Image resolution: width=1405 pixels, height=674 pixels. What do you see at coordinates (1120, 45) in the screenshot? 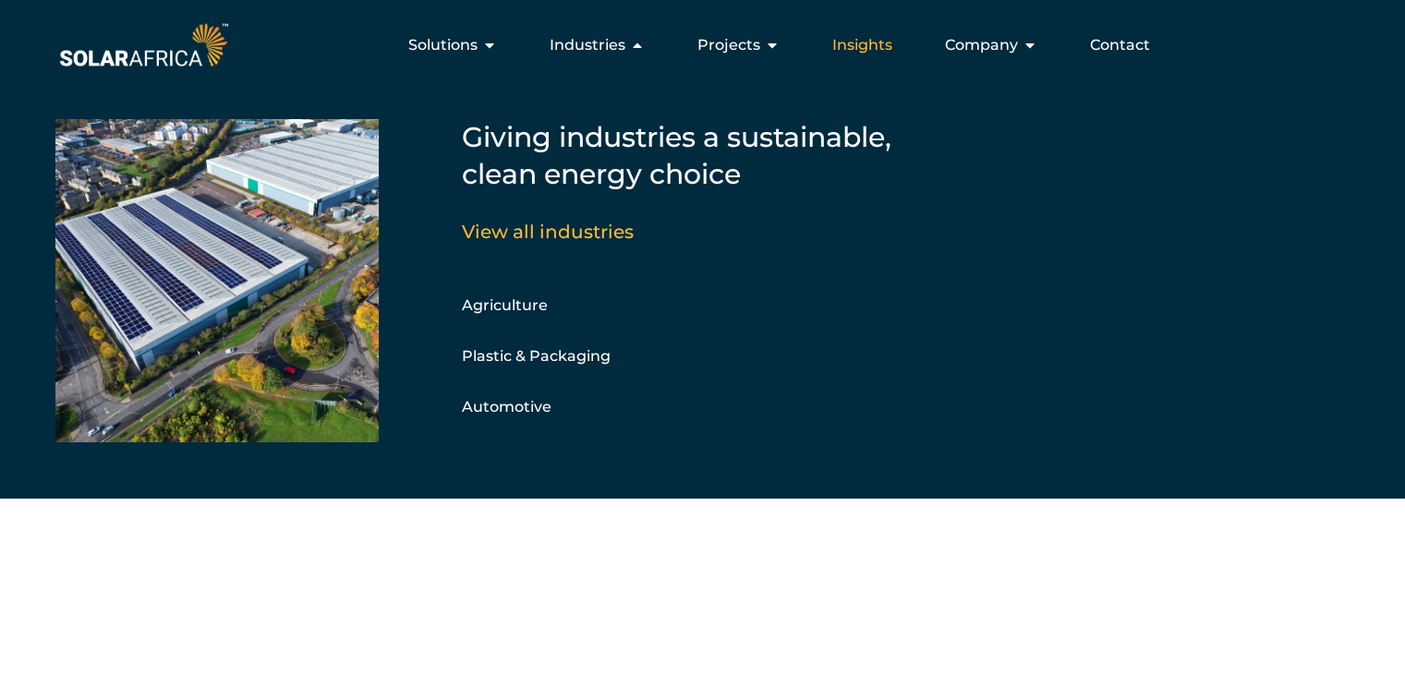
I see `span: Contact` at bounding box center [1120, 45].